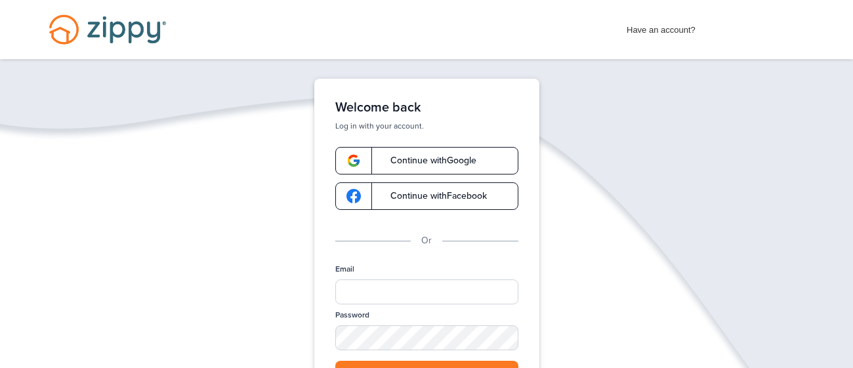  Describe the element at coordinates (426, 161) in the screenshot. I see `span: Continue with Google` at that location.